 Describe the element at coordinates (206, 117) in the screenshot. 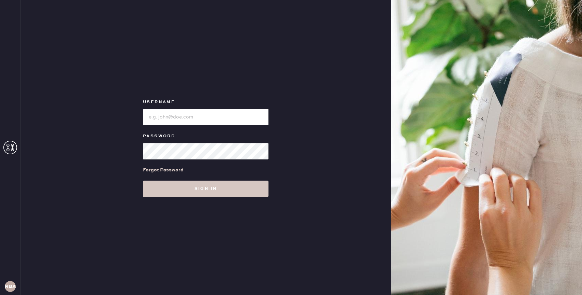

I see `input: e.g. john@doe.com` at that location.